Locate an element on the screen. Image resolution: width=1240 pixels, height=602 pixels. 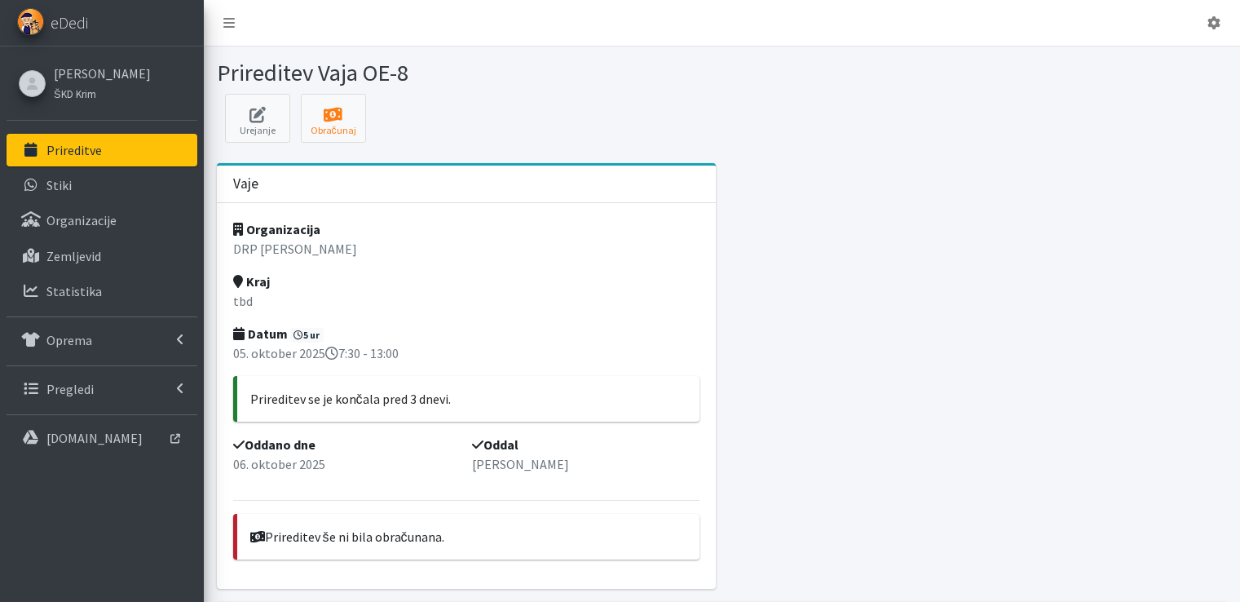
p: 06. oktober 2025 is located at coordinates (346, 464).